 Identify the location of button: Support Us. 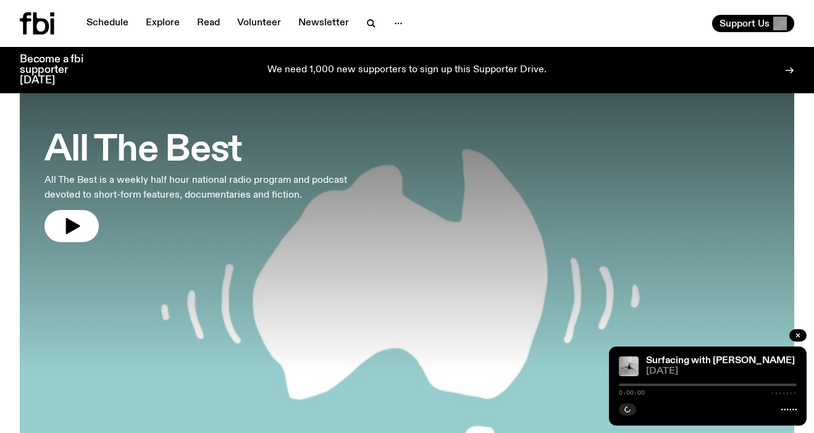
(753, 23).